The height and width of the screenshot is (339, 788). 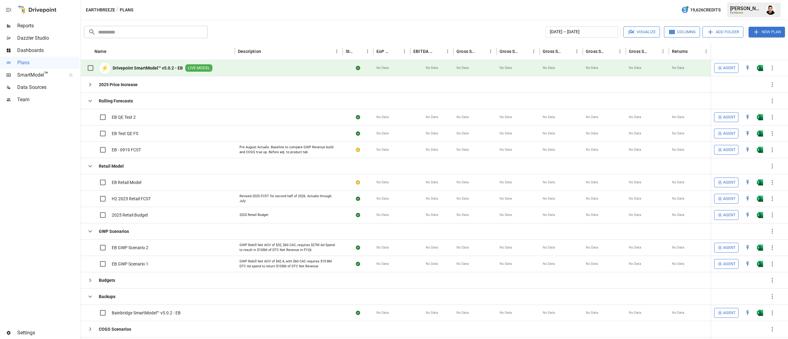 What do you see at coordinates (115, 330) in the screenshot?
I see `b: COGS Scenarios` at bounding box center [115, 330].